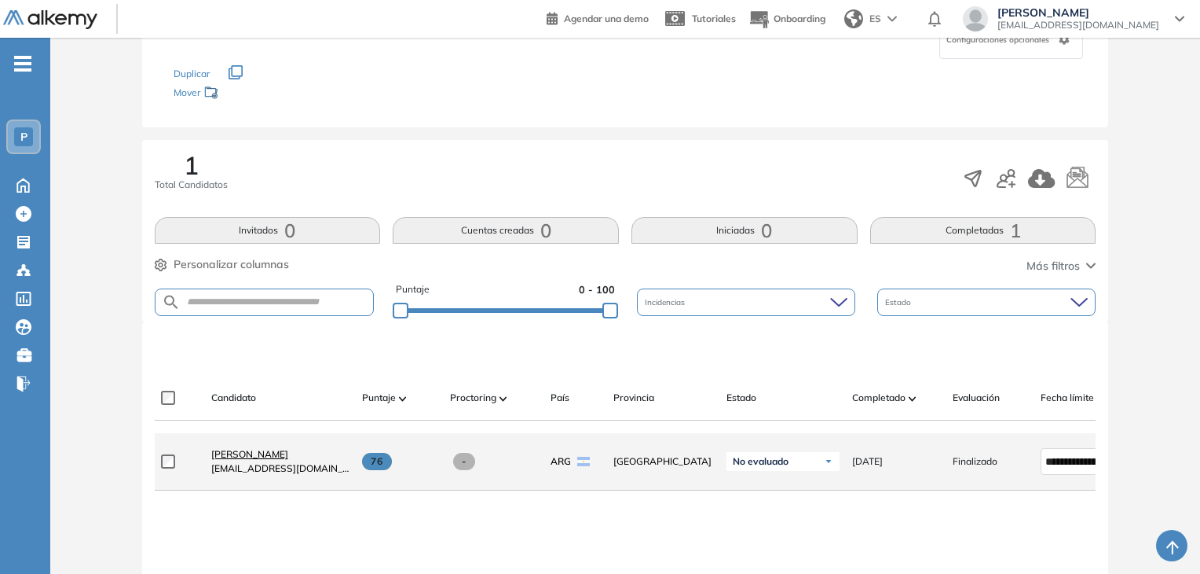  Describe the element at coordinates (1061, 266) in the screenshot. I see `button: Más filtros` at that location.